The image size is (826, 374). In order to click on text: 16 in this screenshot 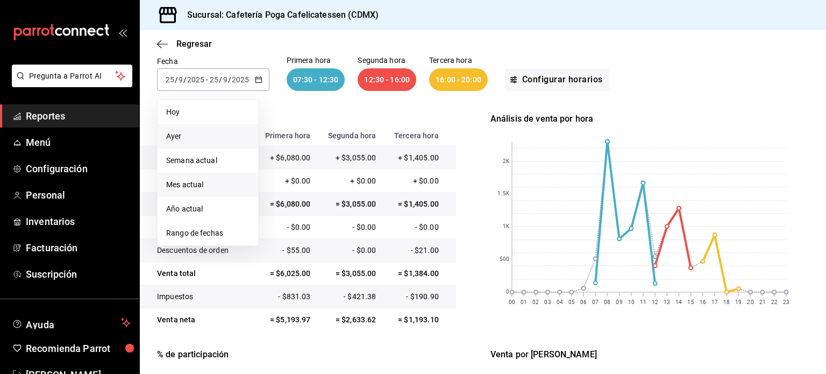, I will do `click(703, 302)`.